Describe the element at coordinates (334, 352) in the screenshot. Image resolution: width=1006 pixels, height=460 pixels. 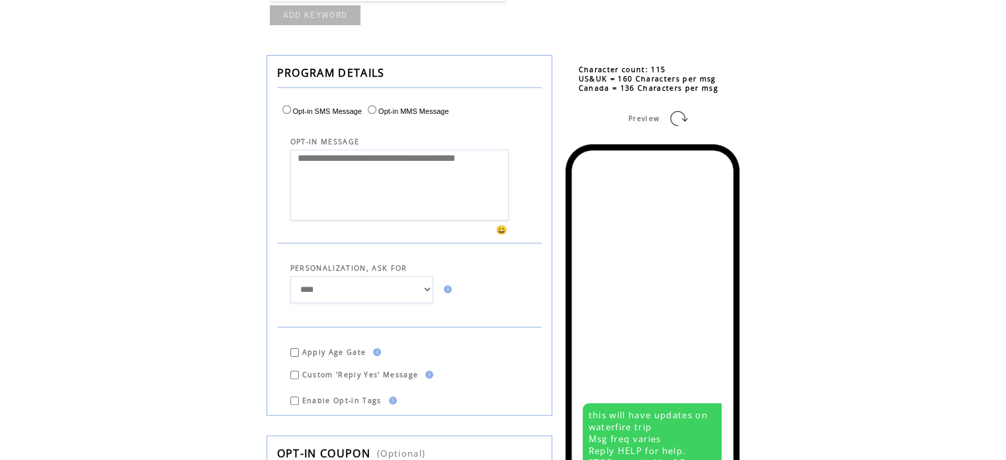
I see `span: Apply Age Gate` at that location.